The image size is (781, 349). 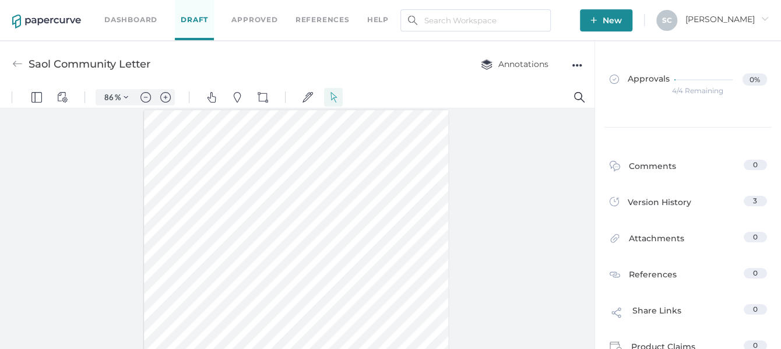 I want to click on img: default-pan.svg, so click(x=212, y=10).